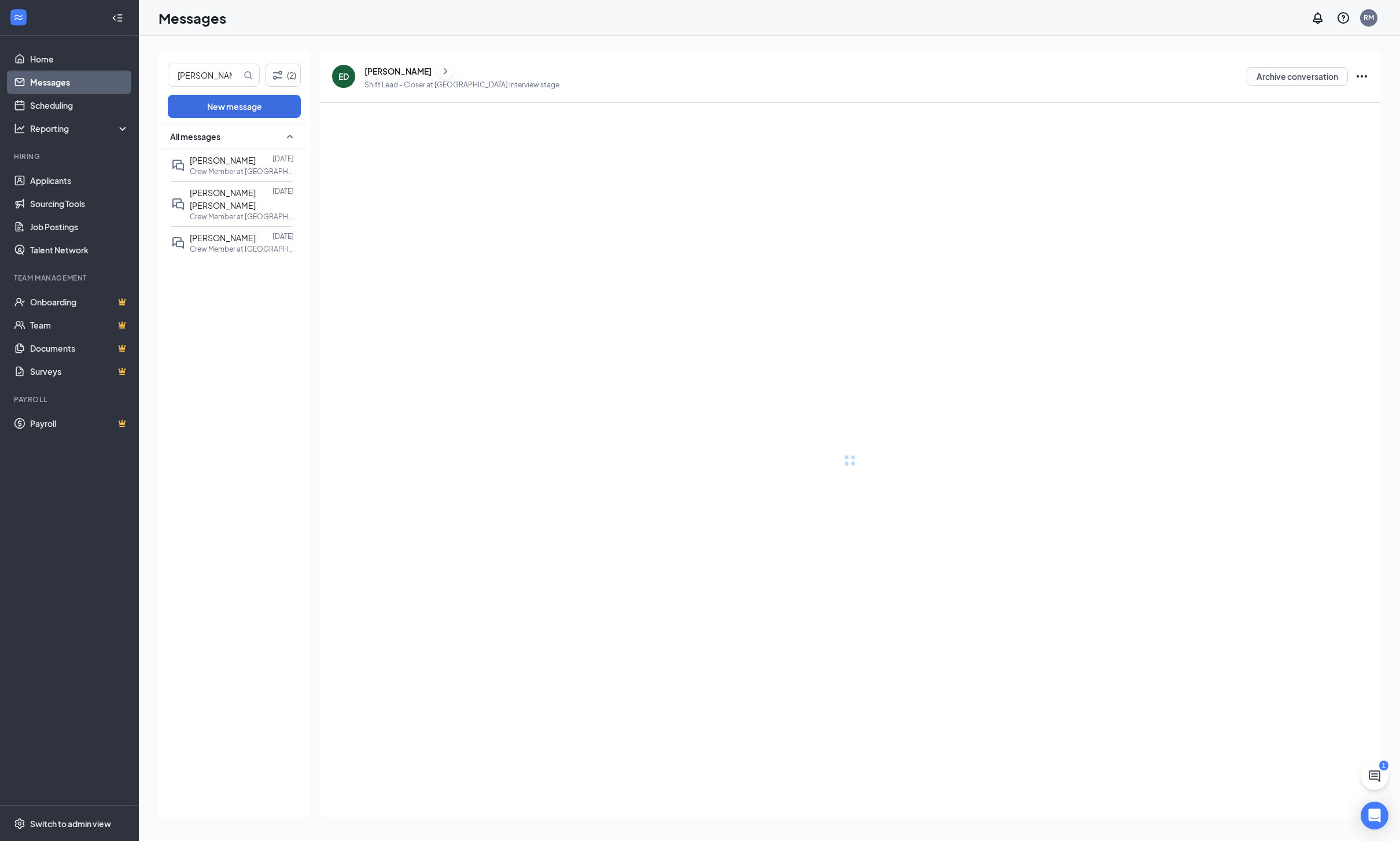 Image resolution: width=1400 pixels, height=841 pixels. What do you see at coordinates (70, 399) in the screenshot?
I see `div: Payroll` at bounding box center [70, 399].